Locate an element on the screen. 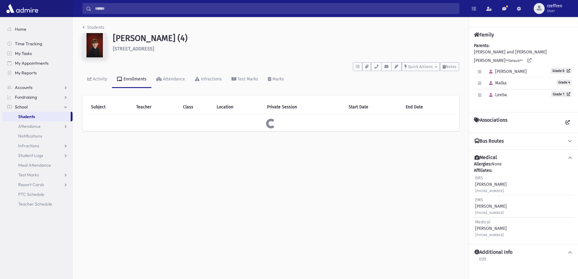 This screenshot has width=578, height=279. a: Teacher Schedule is located at coordinates (37, 204).